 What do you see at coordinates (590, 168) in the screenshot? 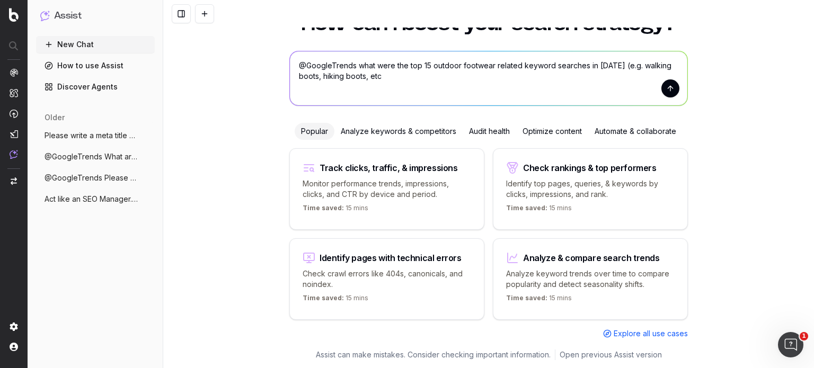
I see `div: Check rankings & top performers` at bounding box center [590, 168].